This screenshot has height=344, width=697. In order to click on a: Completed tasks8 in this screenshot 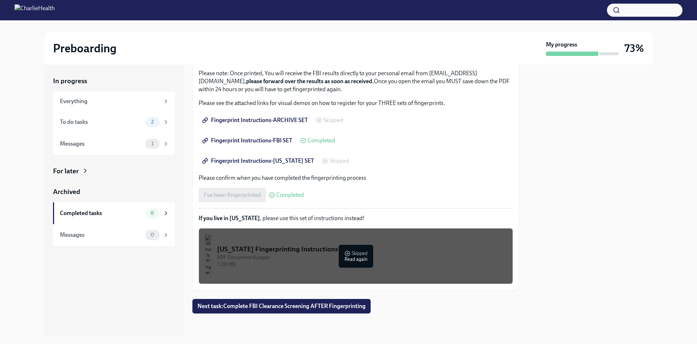, I will do `click(114, 213)`.